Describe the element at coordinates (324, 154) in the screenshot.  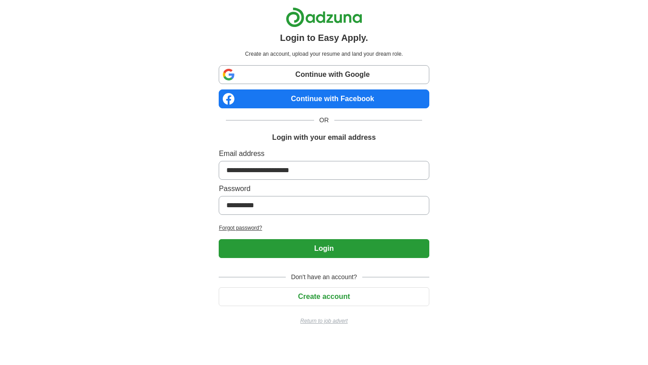
I see `label: Email address` at that location.